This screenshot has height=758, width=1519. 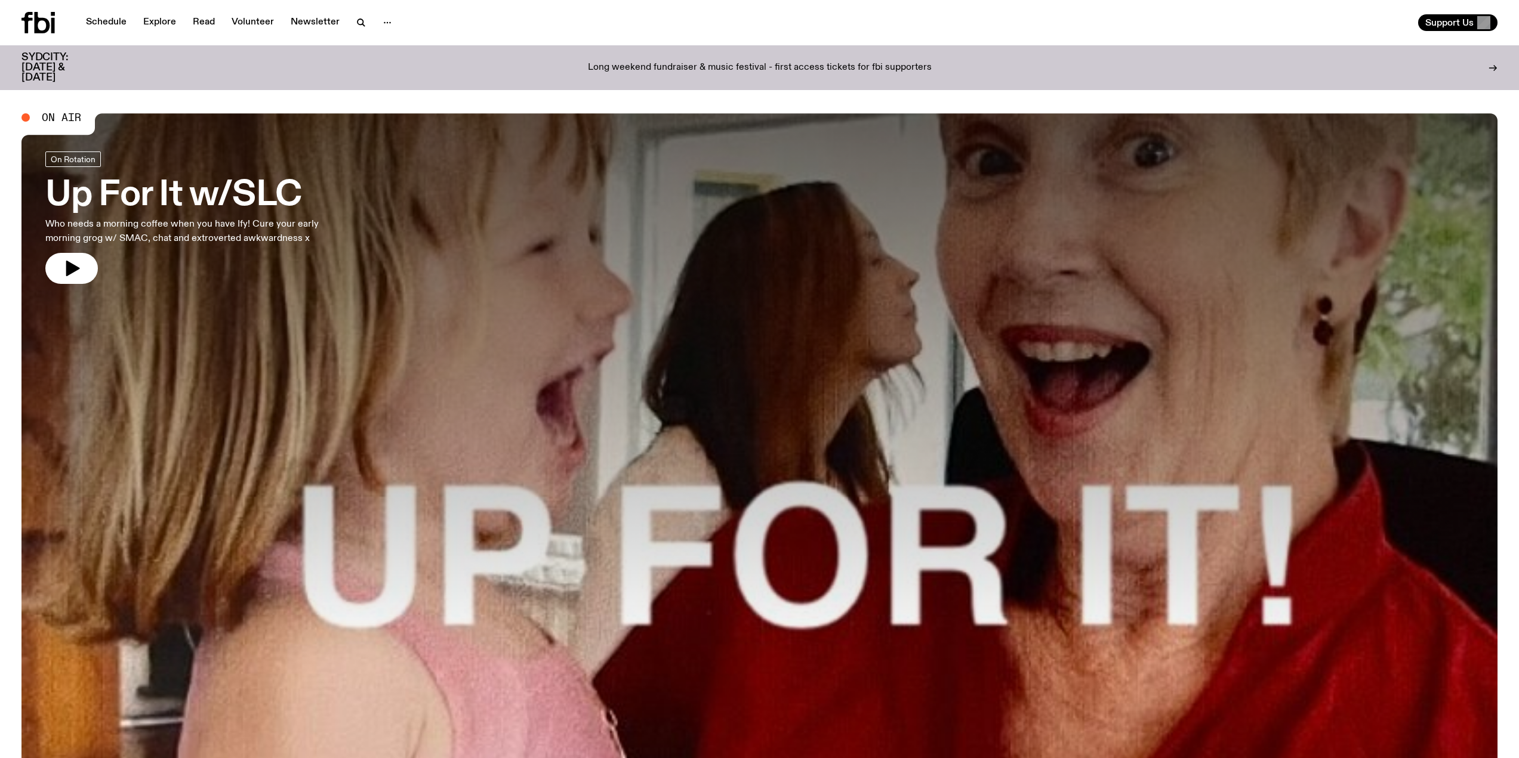 What do you see at coordinates (106, 23) in the screenshot?
I see `a: Schedule` at bounding box center [106, 23].